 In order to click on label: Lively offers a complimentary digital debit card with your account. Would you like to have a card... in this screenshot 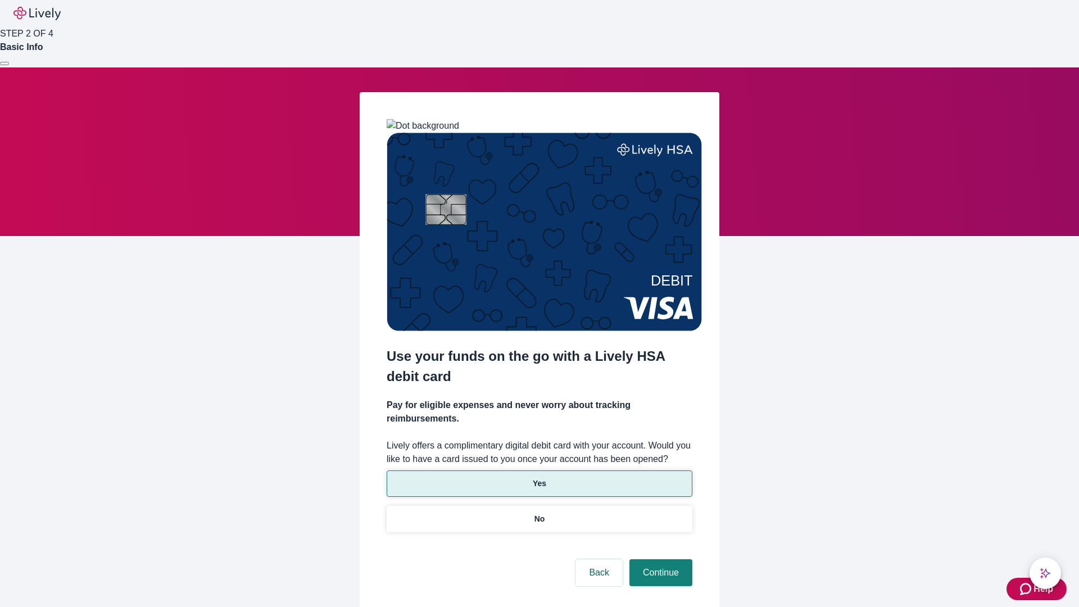, I will do `click(540, 452)`.